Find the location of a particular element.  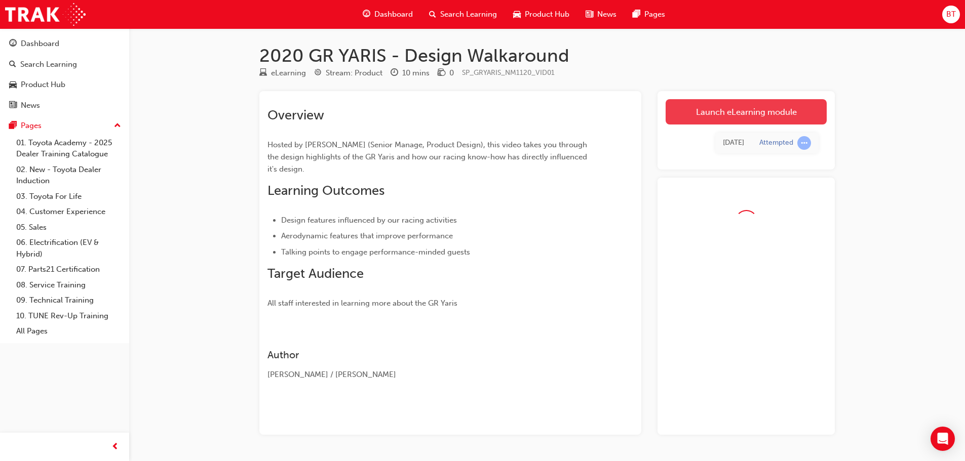

span: money-icon is located at coordinates (441, 73).